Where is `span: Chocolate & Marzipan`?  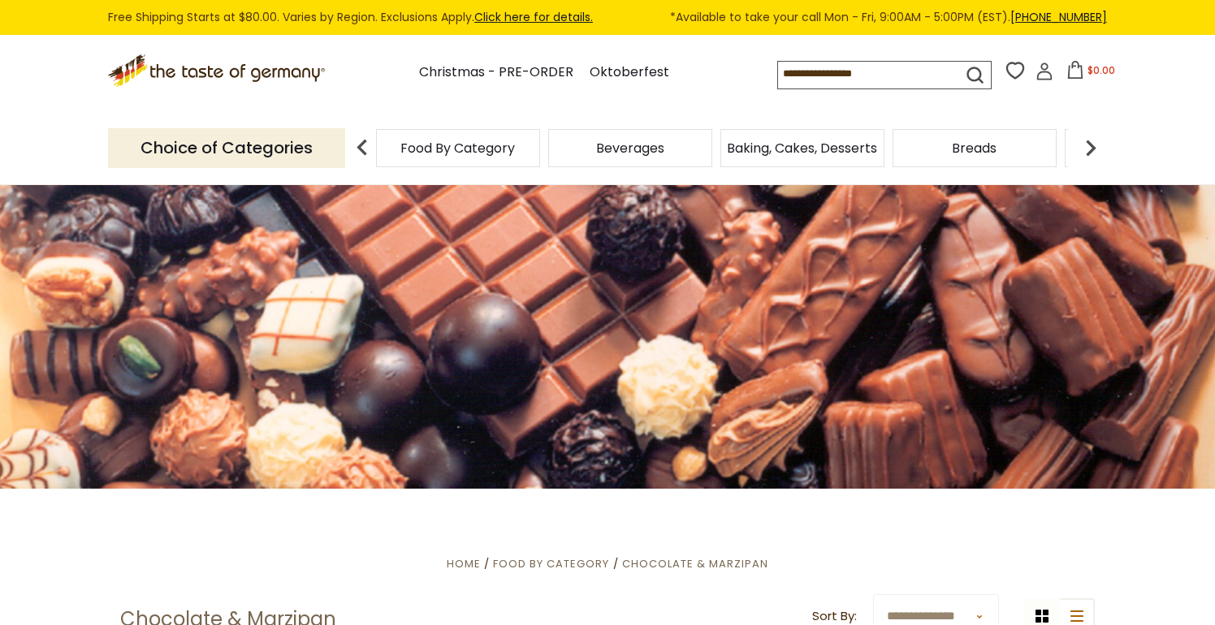 span: Chocolate & Marzipan is located at coordinates (695, 564).